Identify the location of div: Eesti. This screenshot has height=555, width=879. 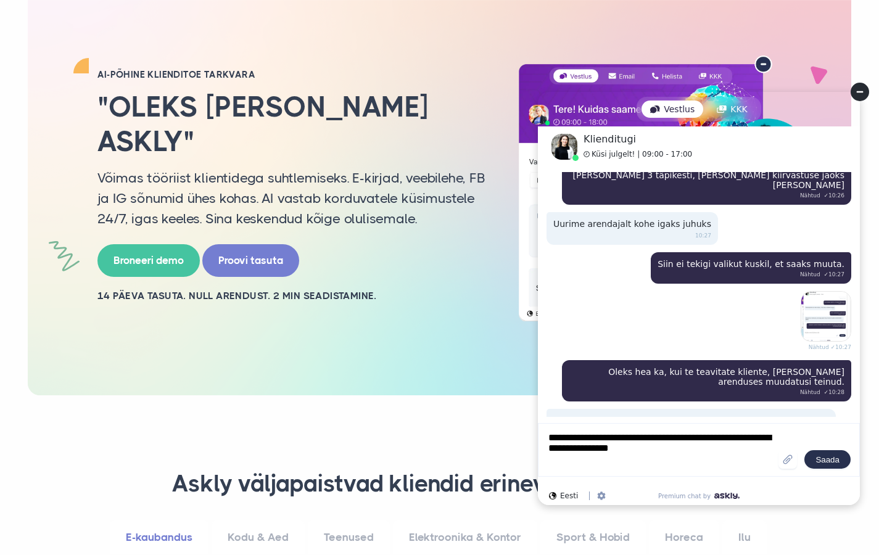
(35, 414).